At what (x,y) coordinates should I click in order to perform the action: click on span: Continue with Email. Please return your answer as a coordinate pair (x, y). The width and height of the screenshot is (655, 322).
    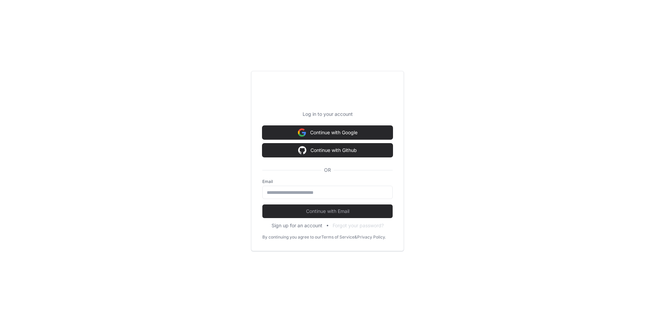
    Looking at the image, I should click on (327, 211).